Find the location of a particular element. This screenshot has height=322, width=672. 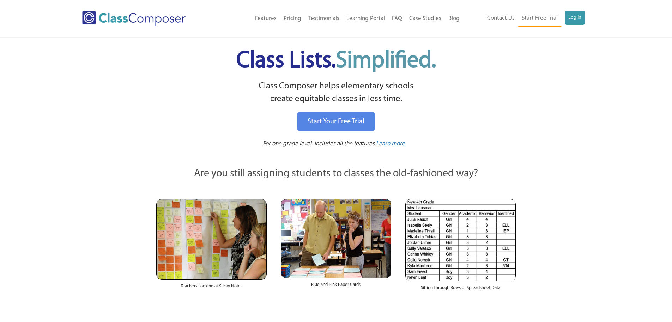

a: Start Free Trial is located at coordinates (540, 18).